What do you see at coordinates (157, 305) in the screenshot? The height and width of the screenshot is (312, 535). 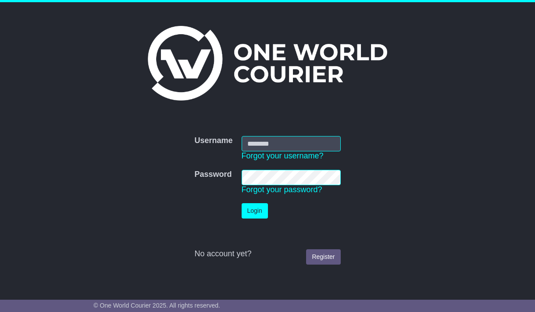 I see `span: © One World Courier 2025. All rights reserved.` at bounding box center [157, 305].